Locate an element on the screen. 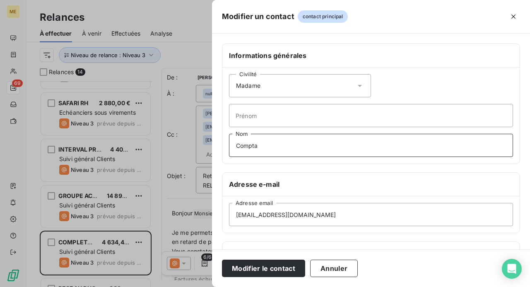 The height and width of the screenshot is (287, 530). h6: Adresse e-mail is located at coordinates (371, 184).